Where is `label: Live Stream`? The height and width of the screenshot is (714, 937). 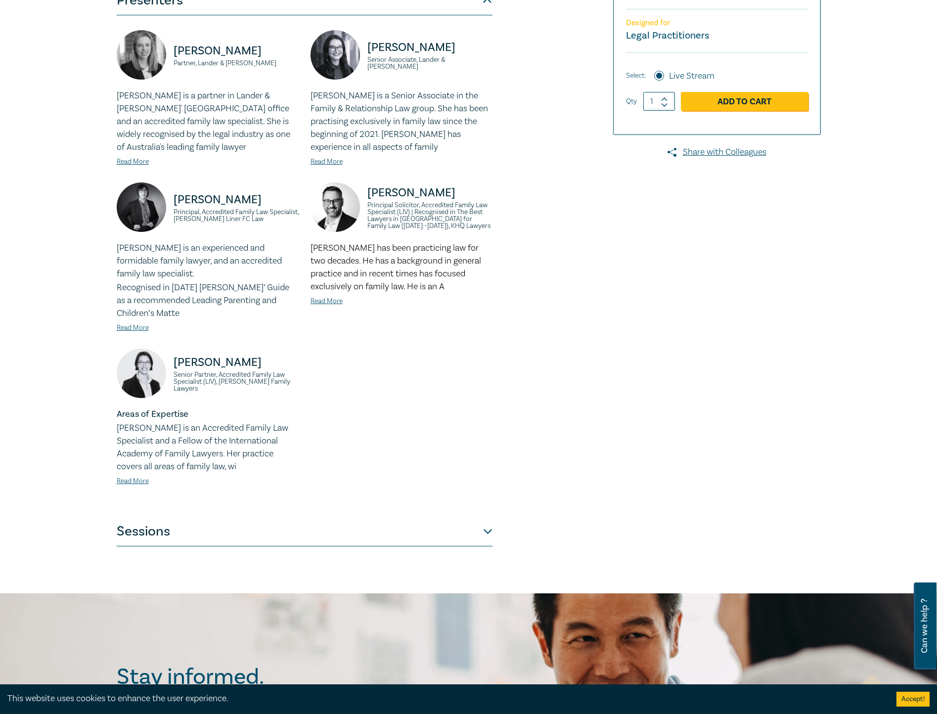 label: Live Stream is located at coordinates (692, 76).